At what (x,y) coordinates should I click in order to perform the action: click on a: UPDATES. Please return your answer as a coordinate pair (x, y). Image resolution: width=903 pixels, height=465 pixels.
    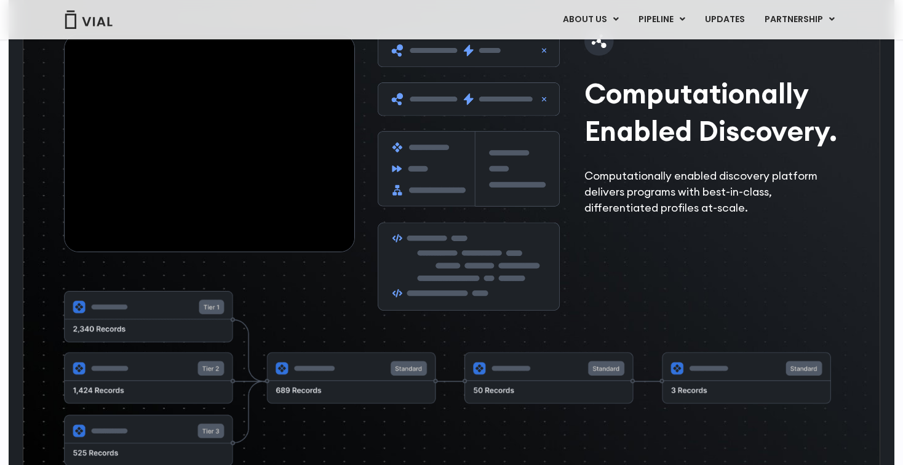
    Looking at the image, I should click on (725, 20).